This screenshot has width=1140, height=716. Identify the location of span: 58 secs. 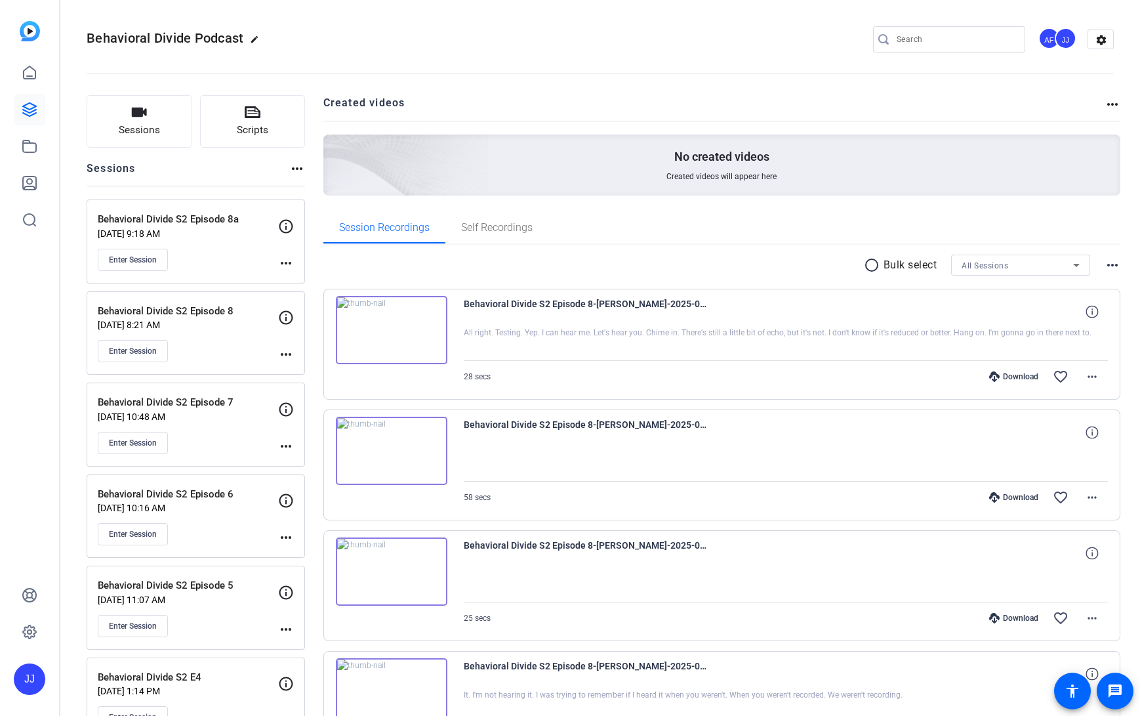
(477, 497).